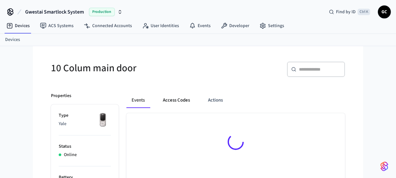 The width and height of the screenshot is (396, 178). I want to click on div: ant example, so click(235, 100).